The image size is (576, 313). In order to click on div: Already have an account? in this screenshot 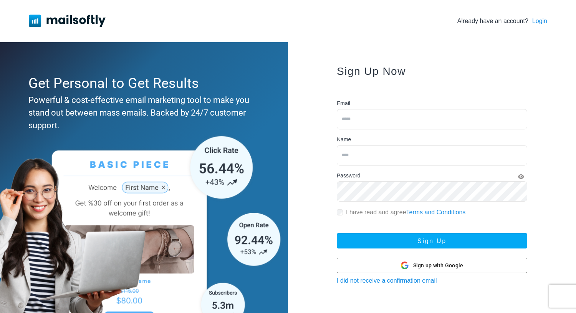, I will do `click(502, 21)`.